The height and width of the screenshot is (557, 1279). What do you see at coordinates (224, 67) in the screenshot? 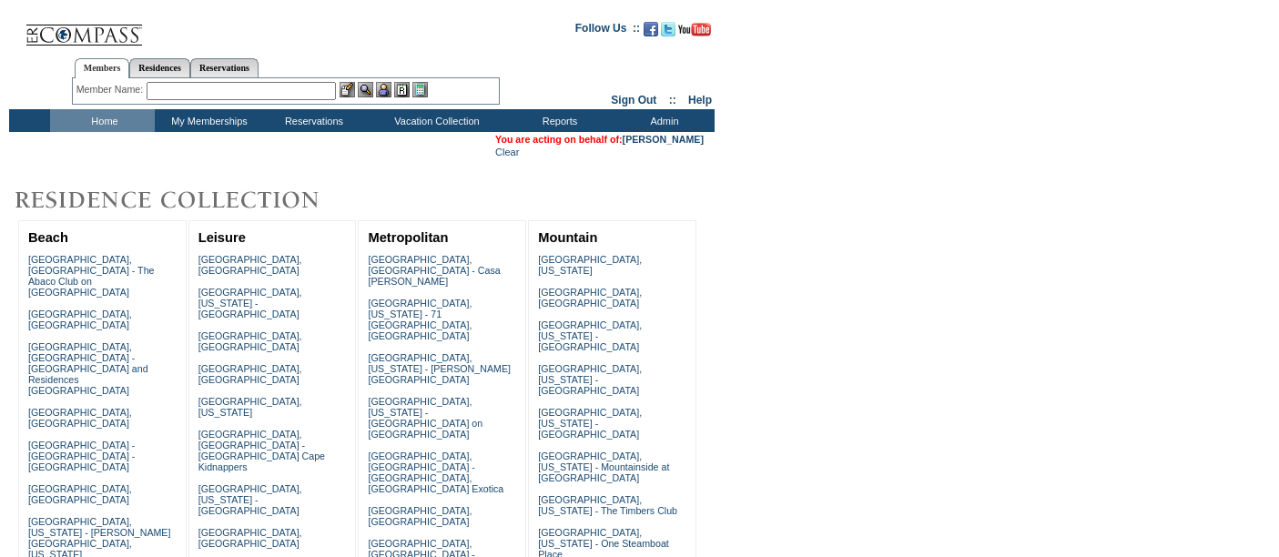
I see `a: Reservations` at bounding box center [224, 67].